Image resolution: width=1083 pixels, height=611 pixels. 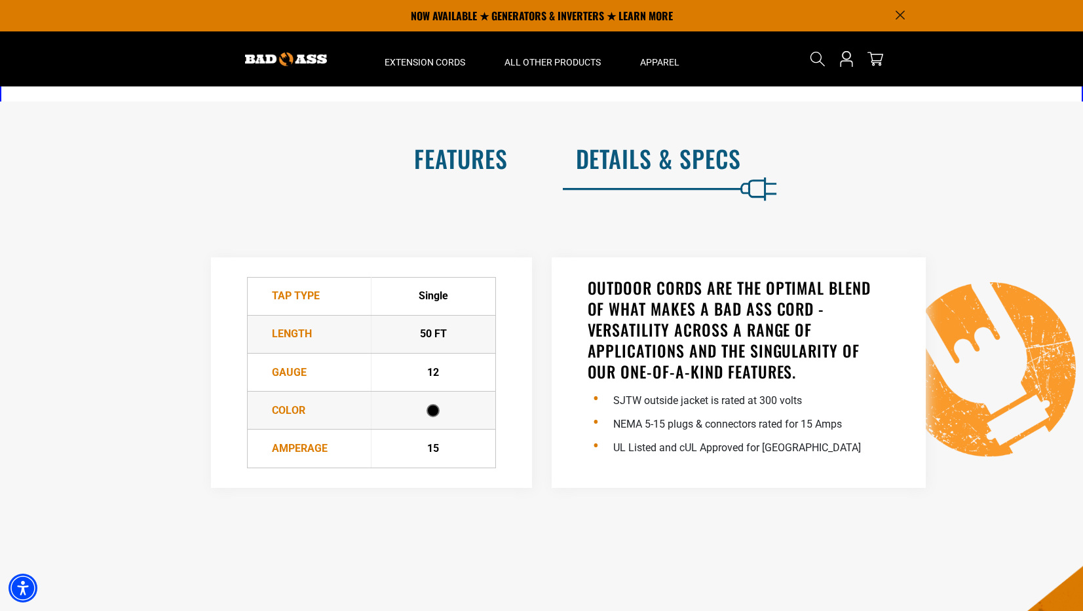 I want to click on a: Open this option, so click(x=847, y=59).